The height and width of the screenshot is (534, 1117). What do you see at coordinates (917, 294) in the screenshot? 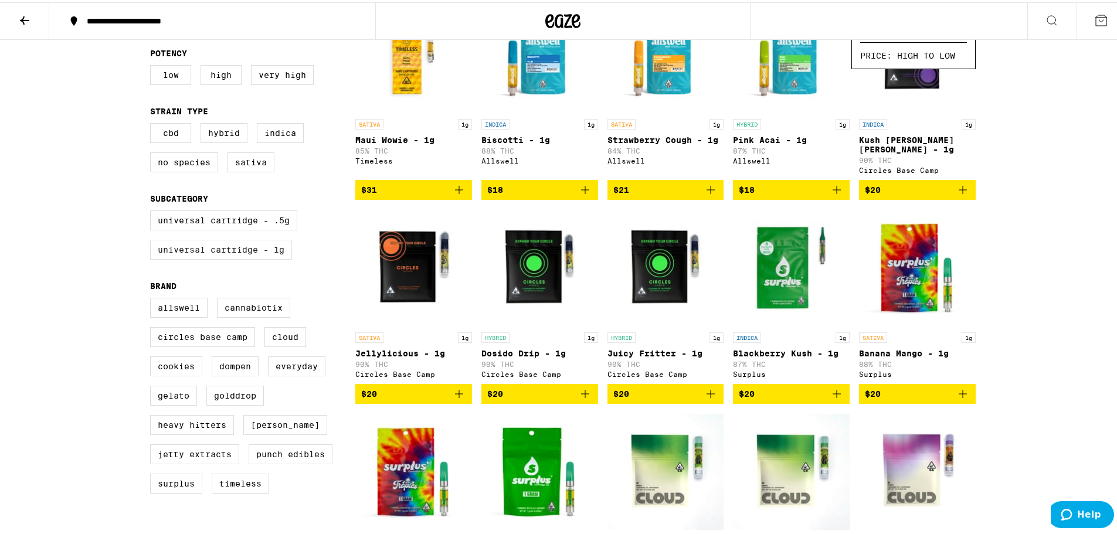
I see `a: Open page for Banana Mango - 1g from Surplus` at bounding box center [917, 294].